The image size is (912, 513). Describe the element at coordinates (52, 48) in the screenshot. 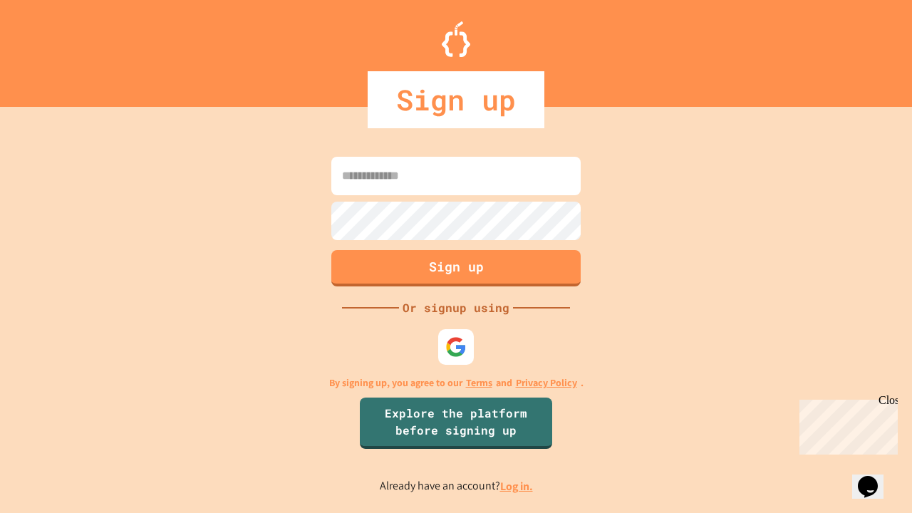

I see `div: Chat with us now!Close` at that location.